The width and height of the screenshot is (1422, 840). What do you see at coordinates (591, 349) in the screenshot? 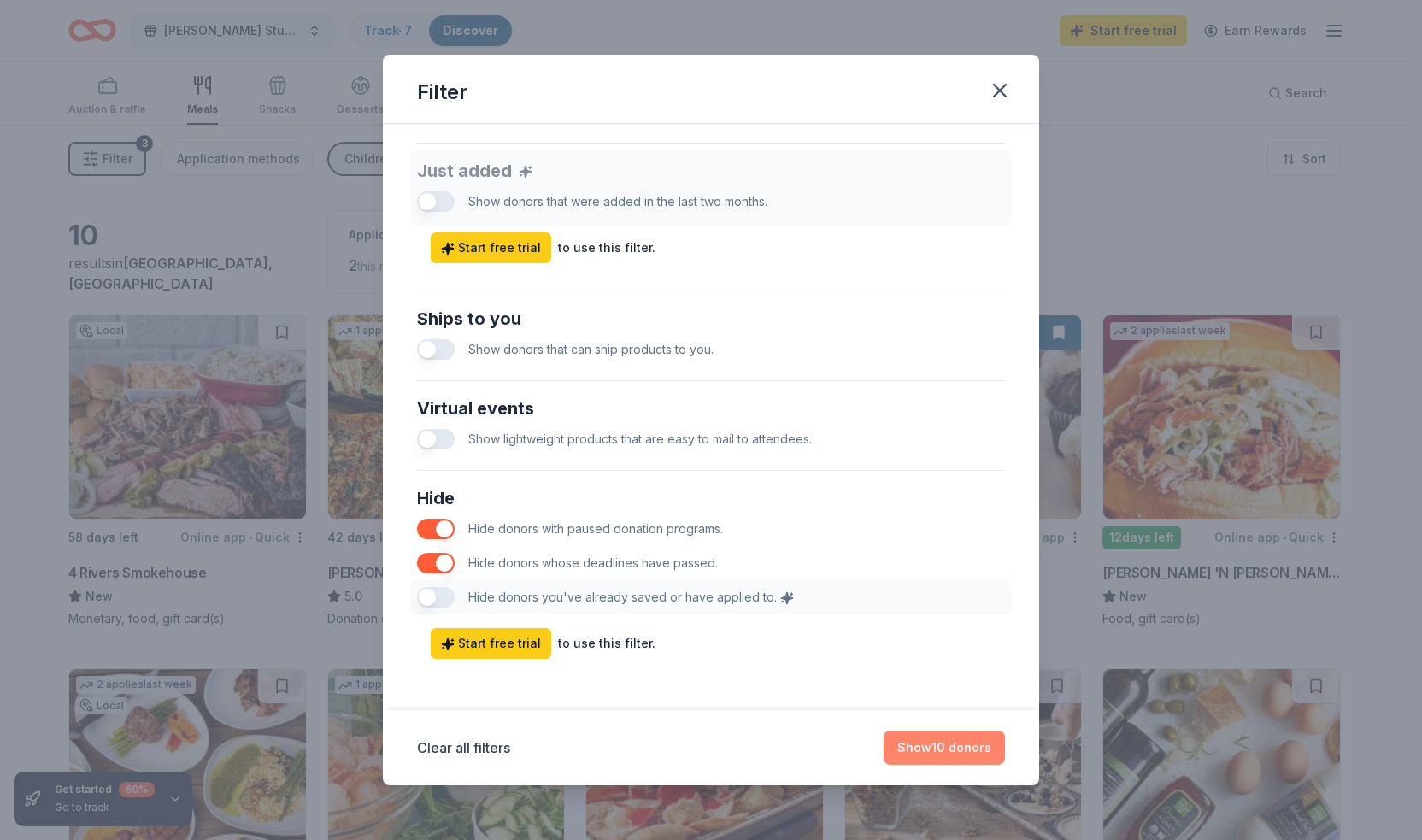
I see `span: Show donors that can ship products to you.` at bounding box center [591, 349].